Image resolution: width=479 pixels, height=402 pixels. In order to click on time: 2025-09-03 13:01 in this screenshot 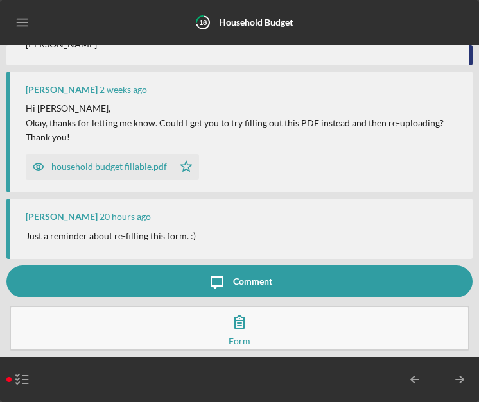, I will do `click(123, 90)`.